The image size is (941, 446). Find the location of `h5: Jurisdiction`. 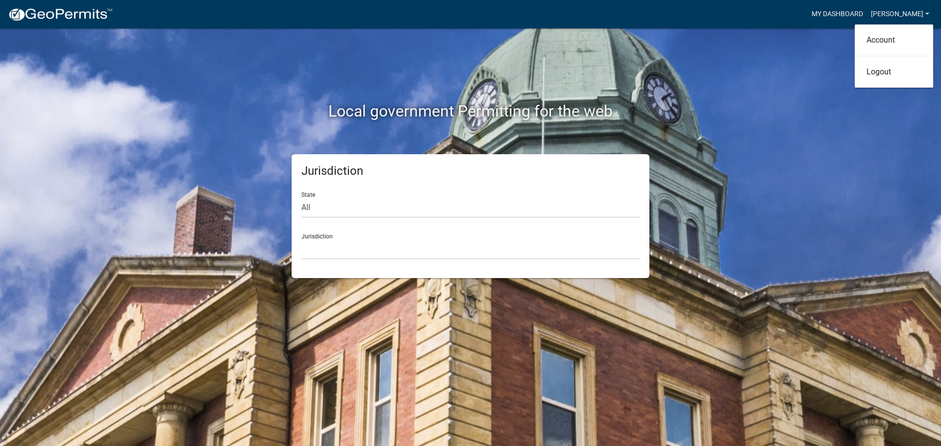

h5: Jurisdiction is located at coordinates (470, 171).